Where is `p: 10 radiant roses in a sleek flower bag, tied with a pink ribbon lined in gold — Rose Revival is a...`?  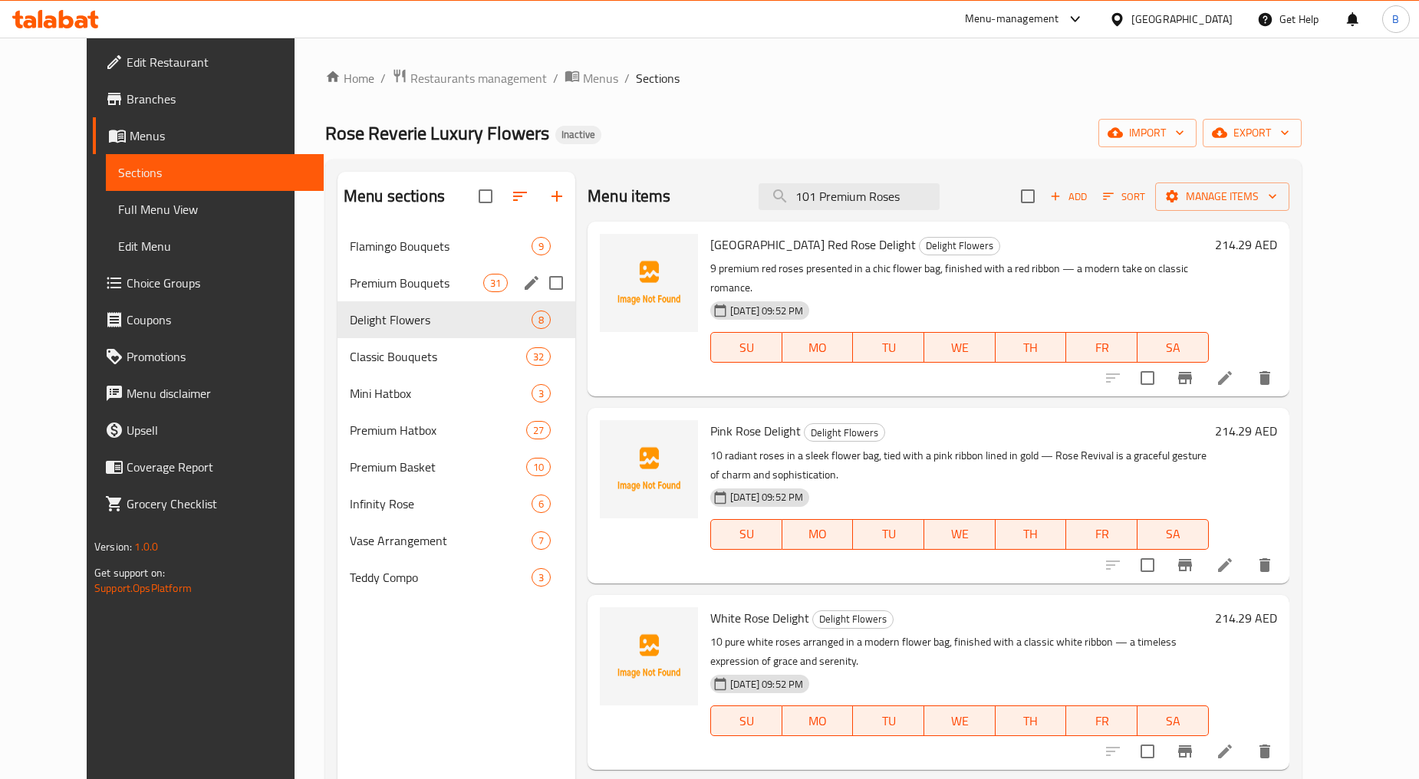
p: 10 radiant roses in a sleek flower bag, tied with a pink ribbon lined in gold — Rose Revival is a... is located at coordinates (959, 466).